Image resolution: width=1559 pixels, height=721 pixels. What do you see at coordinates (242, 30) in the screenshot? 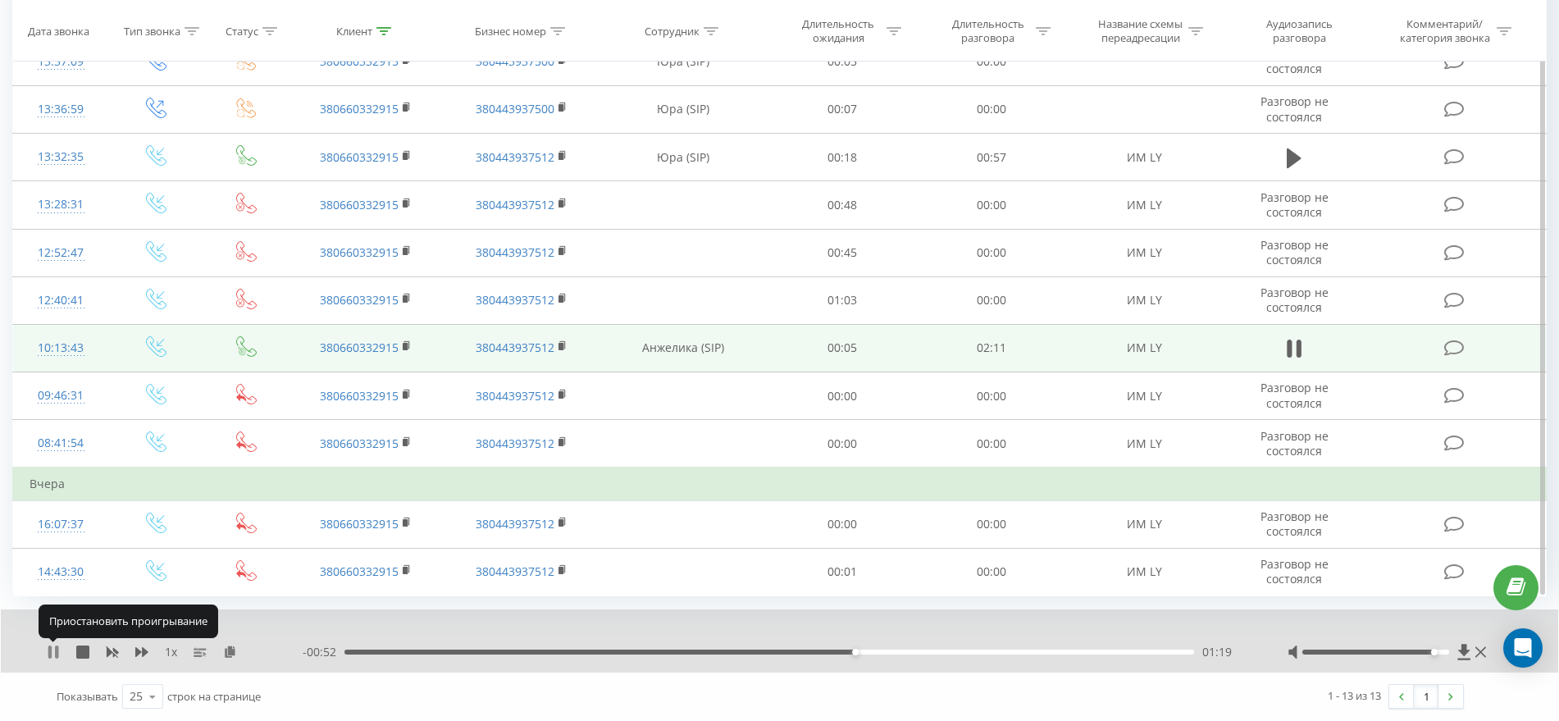
I see `div: Статус` at bounding box center [242, 30].